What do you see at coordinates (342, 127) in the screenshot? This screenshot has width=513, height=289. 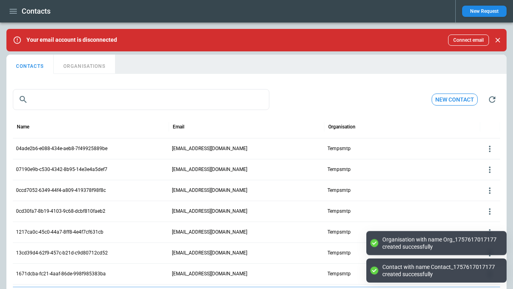 I see `div: Organisation` at bounding box center [342, 127].